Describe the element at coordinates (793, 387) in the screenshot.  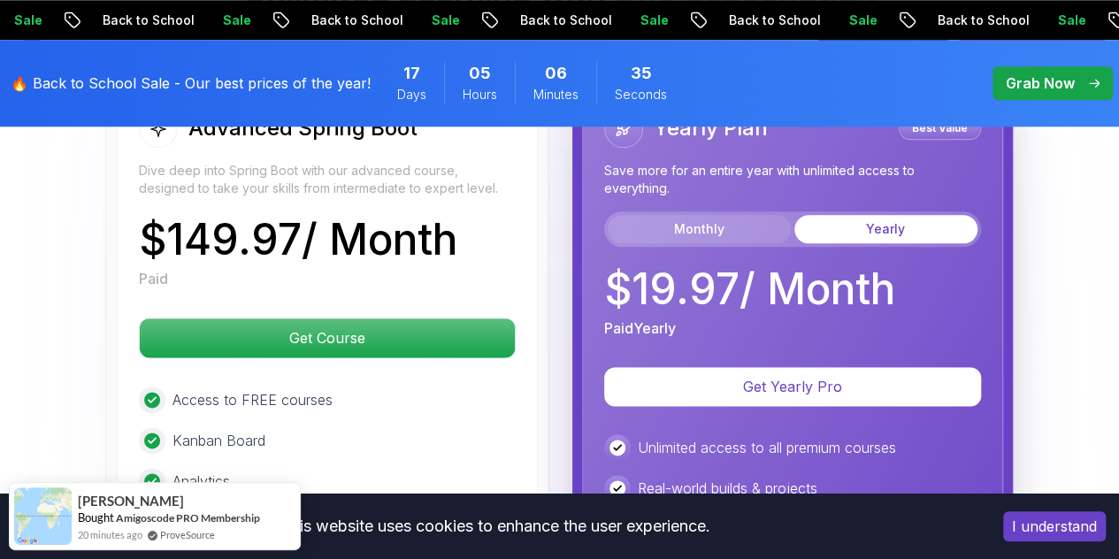
I see `button: Get Yearly Pro` at that location.